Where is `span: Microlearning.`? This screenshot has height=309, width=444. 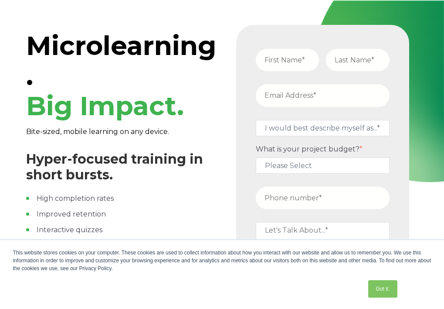
span: Microlearning. is located at coordinates (121, 75).